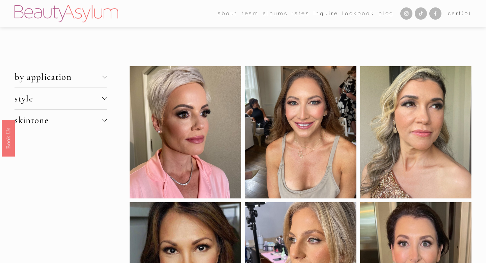 This screenshot has width=486, height=263. Describe the element at coordinates (58, 98) in the screenshot. I see `span: style` at that location.